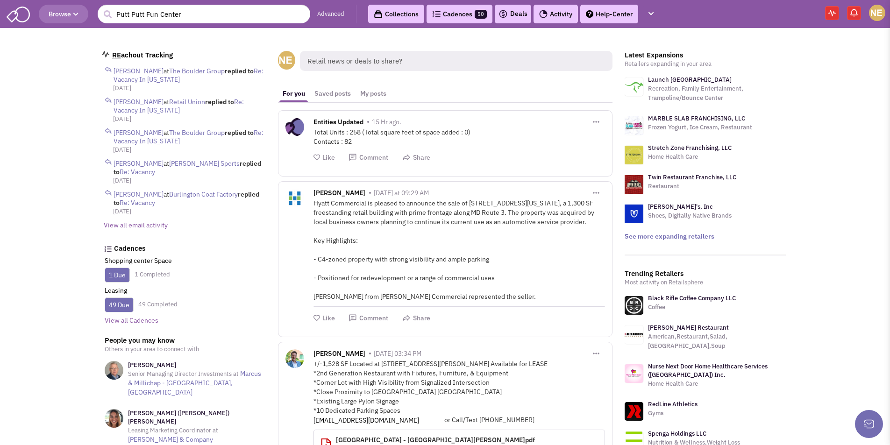 This screenshot has width=890, height=445. I want to click on input: Search, so click(204, 14).